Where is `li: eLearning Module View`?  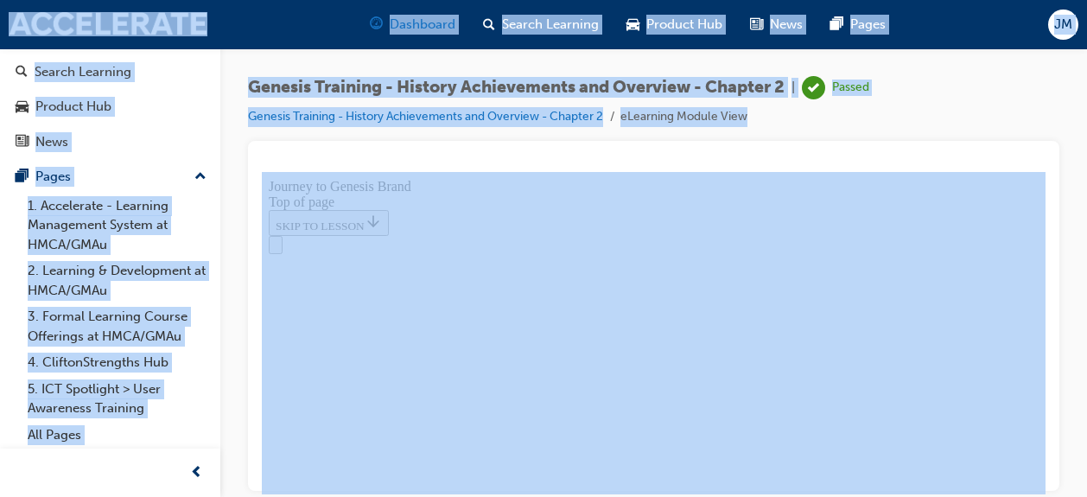 li: eLearning Module View is located at coordinates (683, 117).